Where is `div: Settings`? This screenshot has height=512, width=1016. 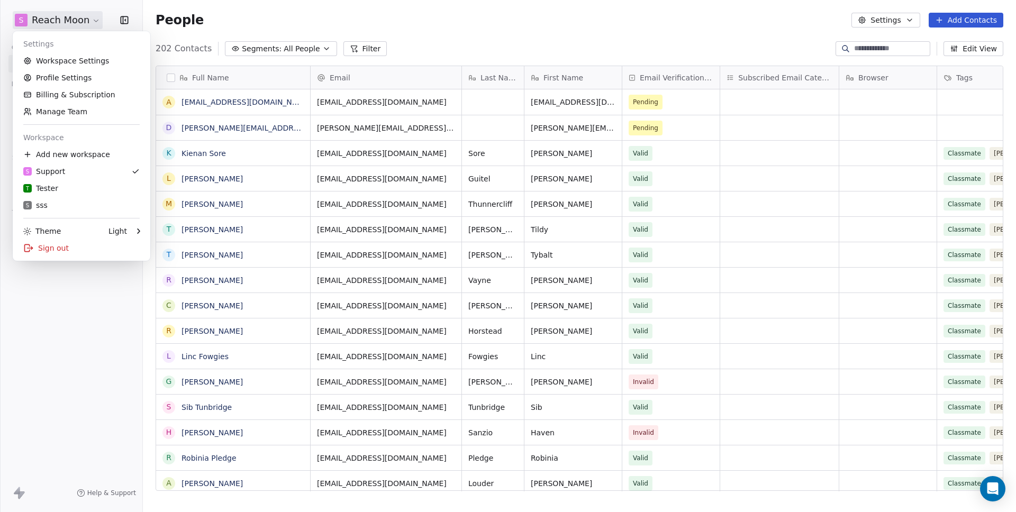 div: Settings is located at coordinates (82, 44).